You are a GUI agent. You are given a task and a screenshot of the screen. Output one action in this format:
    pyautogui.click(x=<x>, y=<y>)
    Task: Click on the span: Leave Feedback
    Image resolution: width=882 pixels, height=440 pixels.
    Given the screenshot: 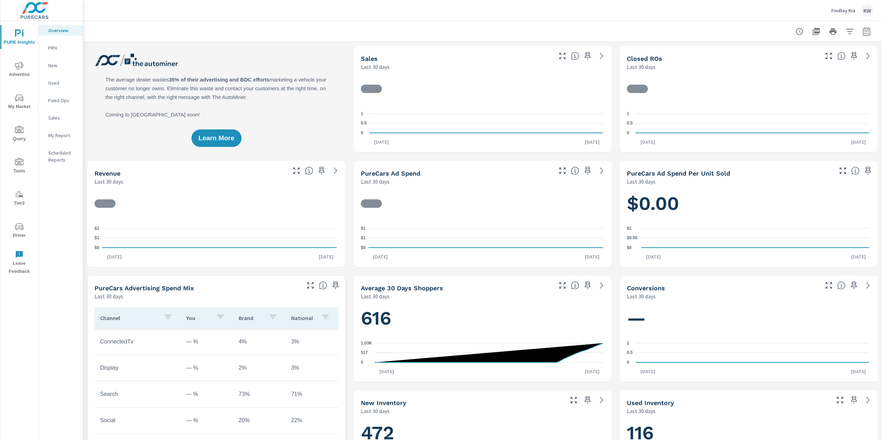 What is the action you would take?
    pyautogui.click(x=19, y=263)
    